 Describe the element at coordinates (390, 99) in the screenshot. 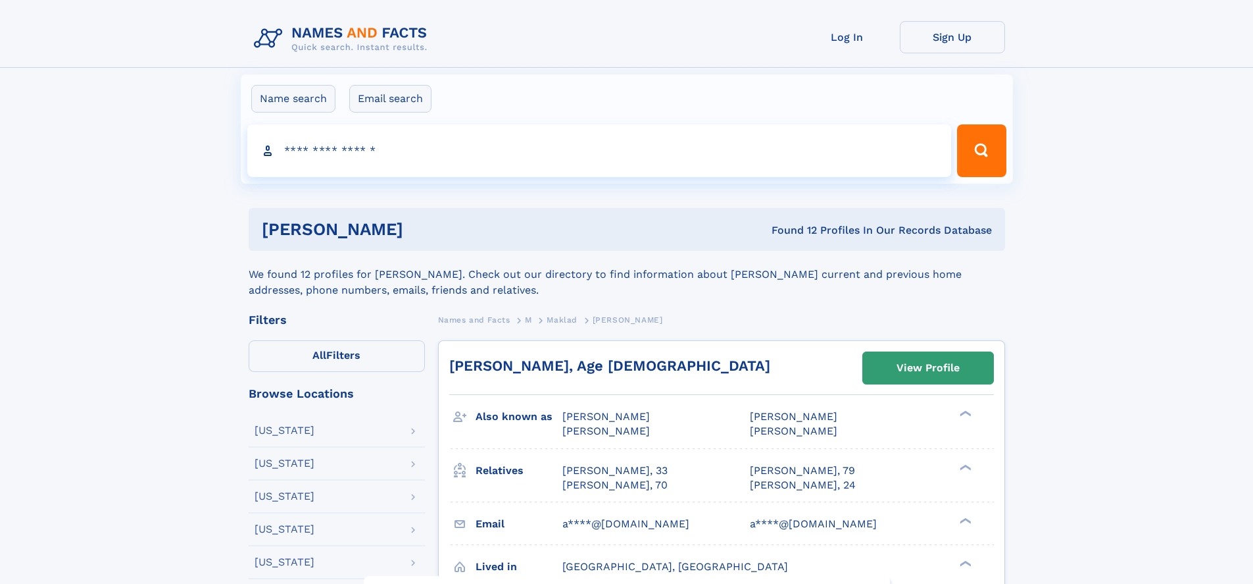

I see `label: Email search` at that location.